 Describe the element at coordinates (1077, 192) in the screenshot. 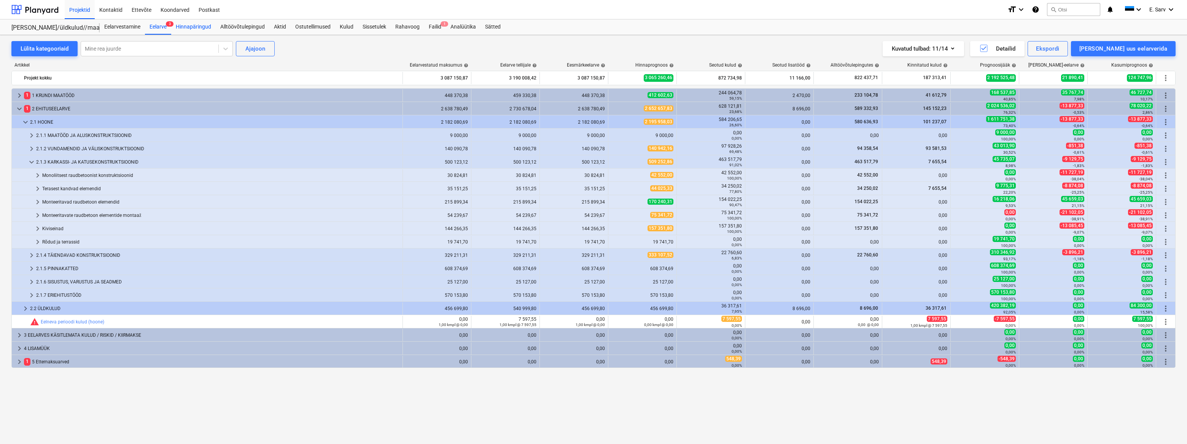

I see `small: -25,25%` at that location.